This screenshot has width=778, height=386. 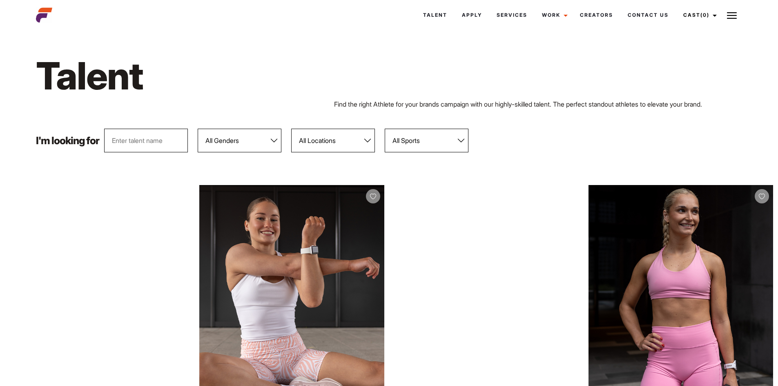 What do you see at coordinates (705, 15) in the screenshot?
I see `span: (0)` at bounding box center [705, 15].